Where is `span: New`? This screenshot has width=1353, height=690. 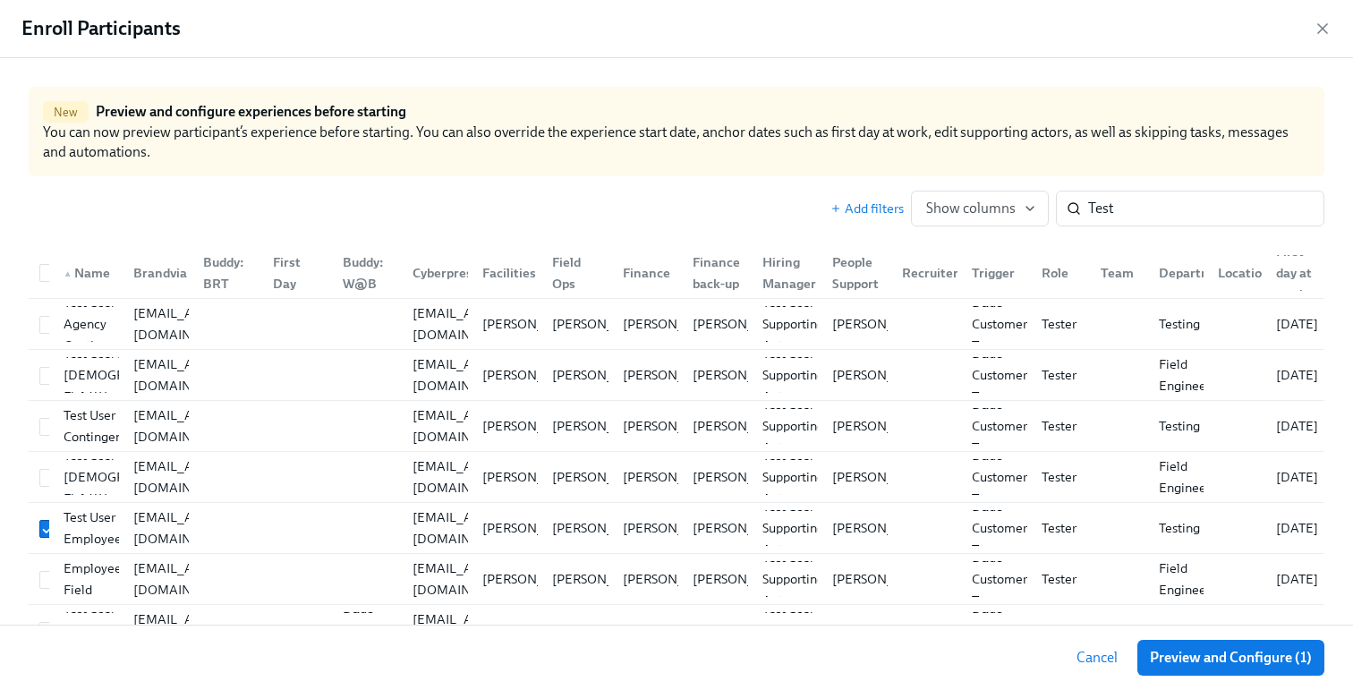
span: New is located at coordinates (65, 112).